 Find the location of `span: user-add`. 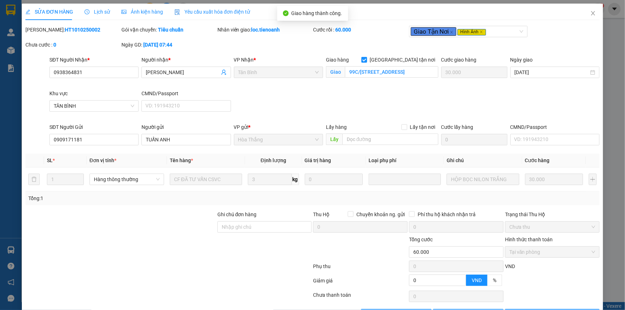

span: user-add is located at coordinates (224, 72).